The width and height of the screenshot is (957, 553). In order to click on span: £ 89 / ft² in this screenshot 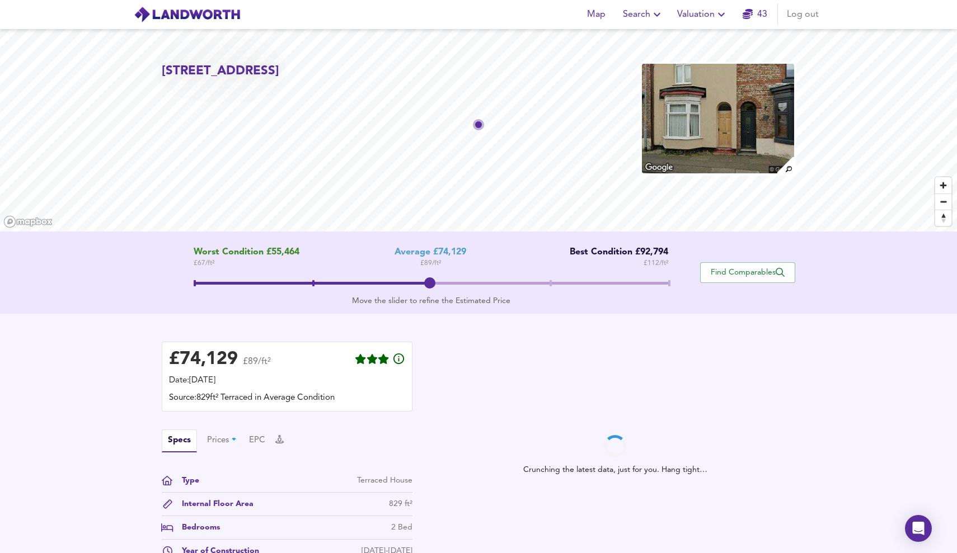, I will do `click(430, 263)`.